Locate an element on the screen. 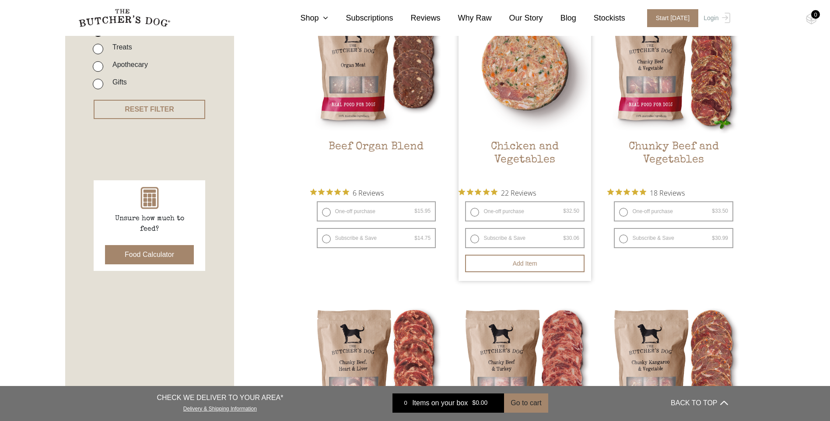  a: Login is located at coordinates (715, 18).